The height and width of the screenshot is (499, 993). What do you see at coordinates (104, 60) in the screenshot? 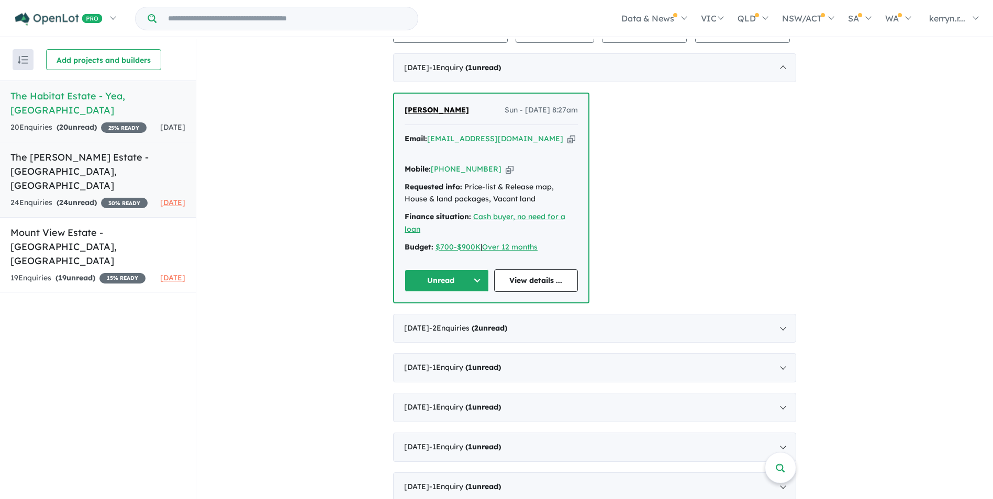
I see `button: Add projects and builders` at bounding box center [104, 60].